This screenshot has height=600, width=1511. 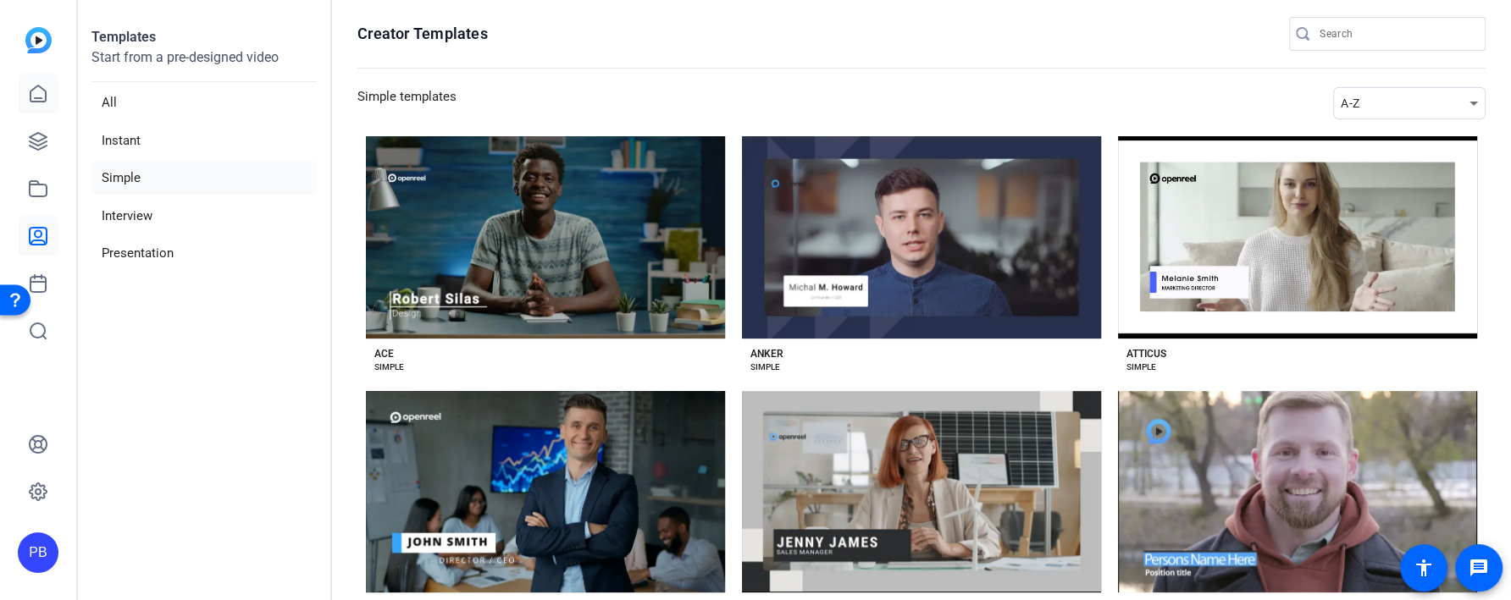 I want to click on p: Start from a pre-designed video, so click(x=204, y=64).